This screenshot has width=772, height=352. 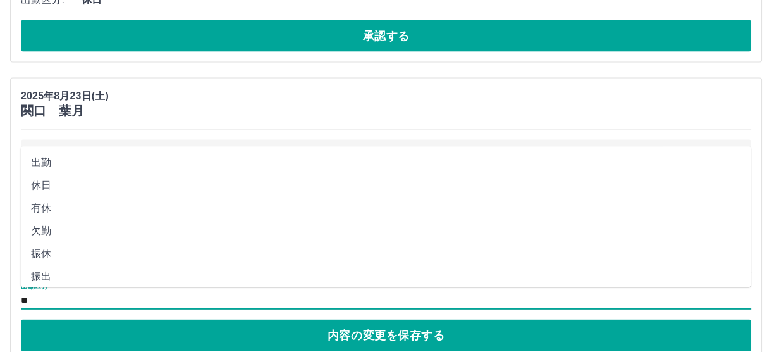 I want to click on li: 出勤, so click(x=386, y=163).